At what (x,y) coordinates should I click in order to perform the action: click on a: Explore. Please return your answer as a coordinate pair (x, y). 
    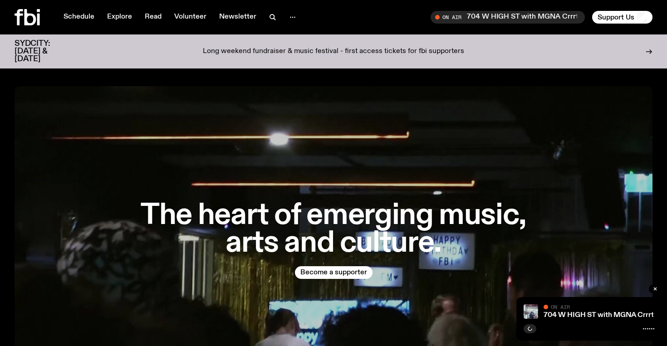
    Looking at the image, I should click on (119, 17).